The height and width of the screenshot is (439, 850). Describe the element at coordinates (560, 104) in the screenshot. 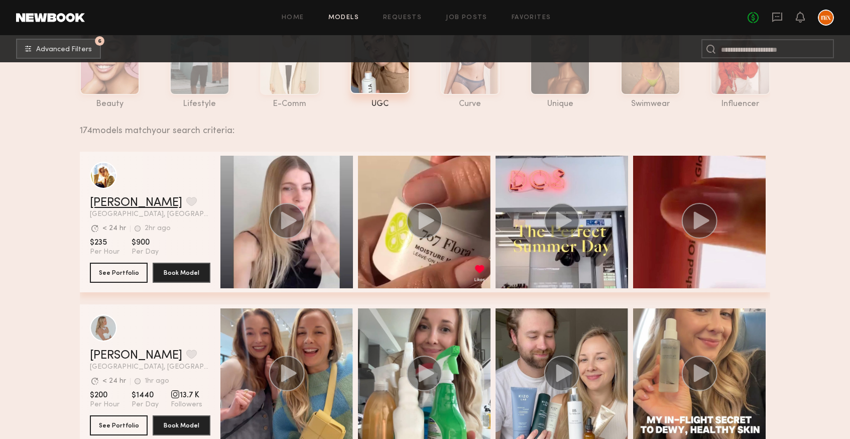

I see `div: unique` at that location.